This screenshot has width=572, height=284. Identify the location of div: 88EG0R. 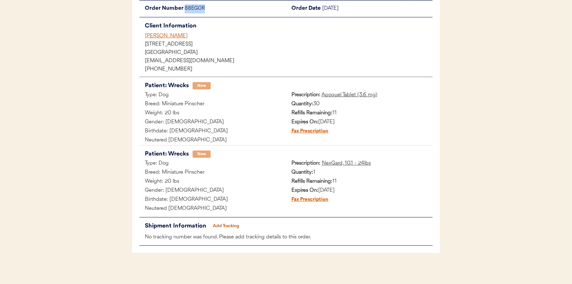
(235, 9).